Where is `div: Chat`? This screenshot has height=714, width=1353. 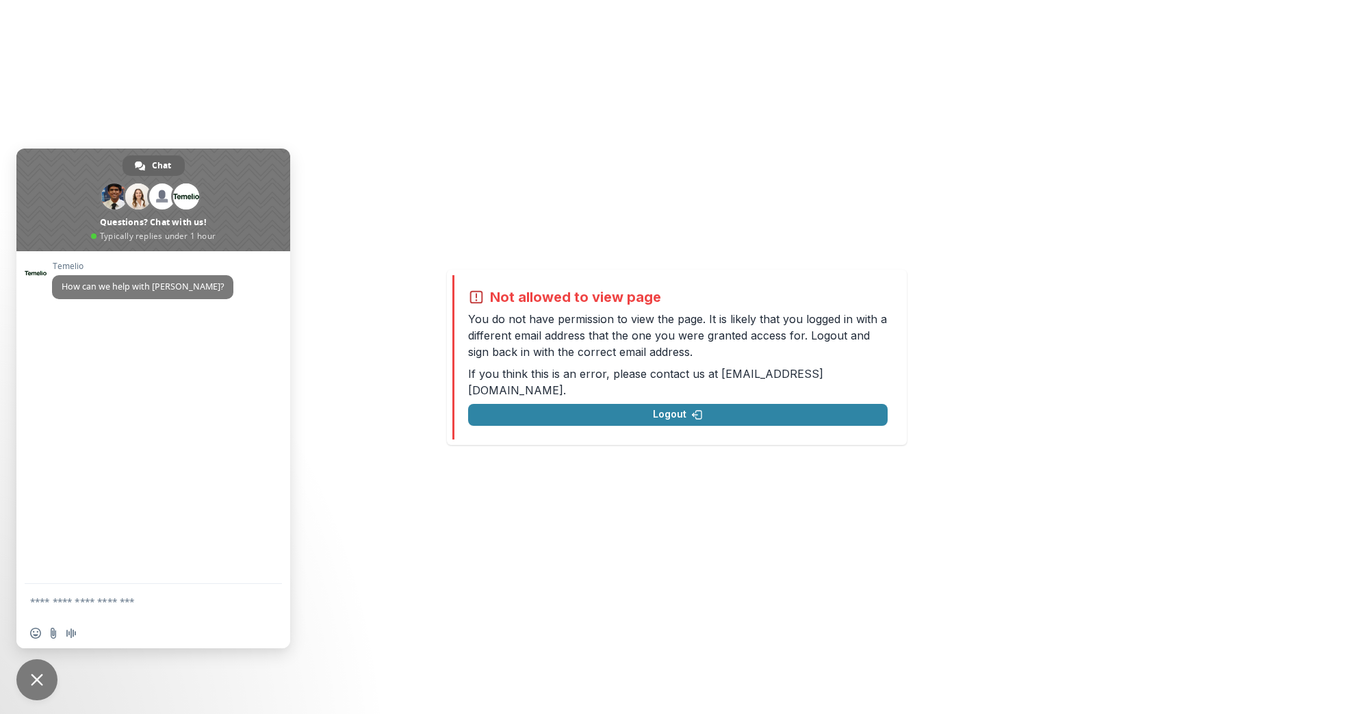
div: Chat is located at coordinates (153, 166).